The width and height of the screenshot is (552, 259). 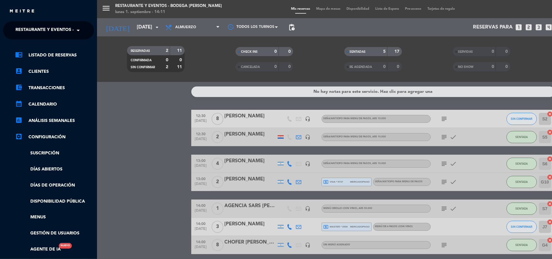 What do you see at coordinates (55, 137) in the screenshot?
I see `a: Configuración` at bounding box center [55, 137].